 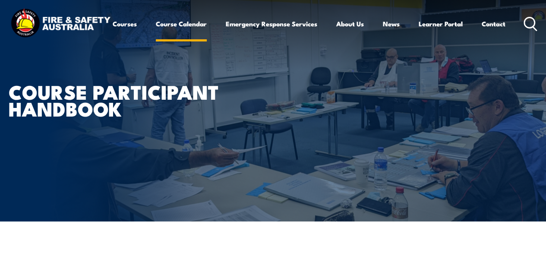 I want to click on h1: Course Participant Handbook, so click(x=115, y=100).